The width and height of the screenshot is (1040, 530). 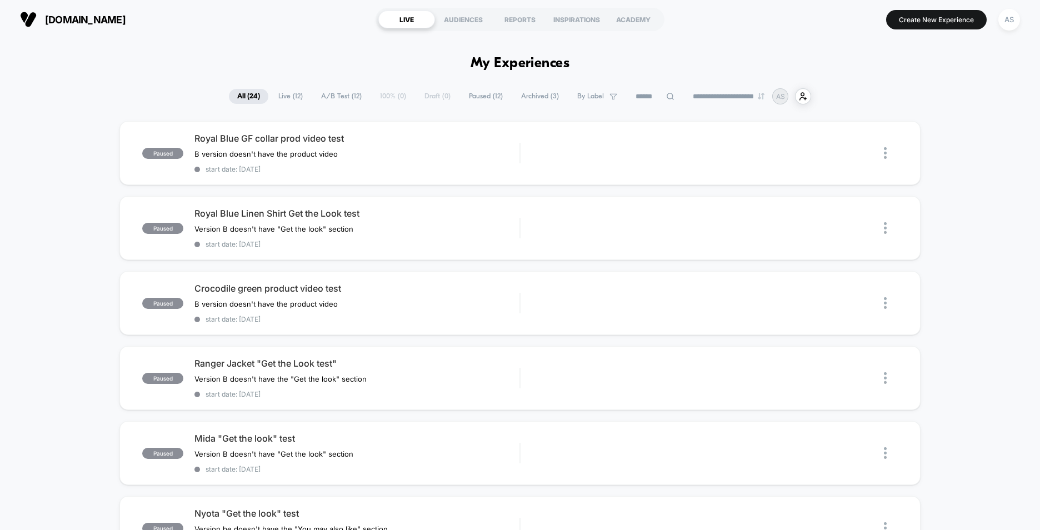 I want to click on div: INSPIRATIONS, so click(x=577, y=19).